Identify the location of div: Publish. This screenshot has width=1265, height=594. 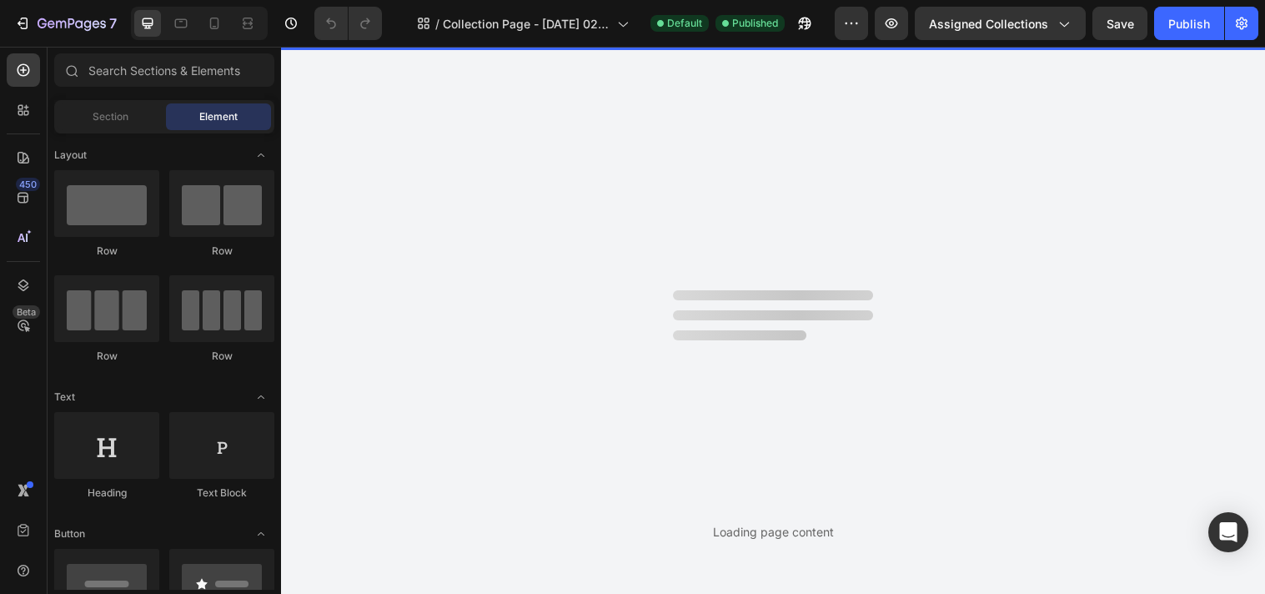
(1189, 23).